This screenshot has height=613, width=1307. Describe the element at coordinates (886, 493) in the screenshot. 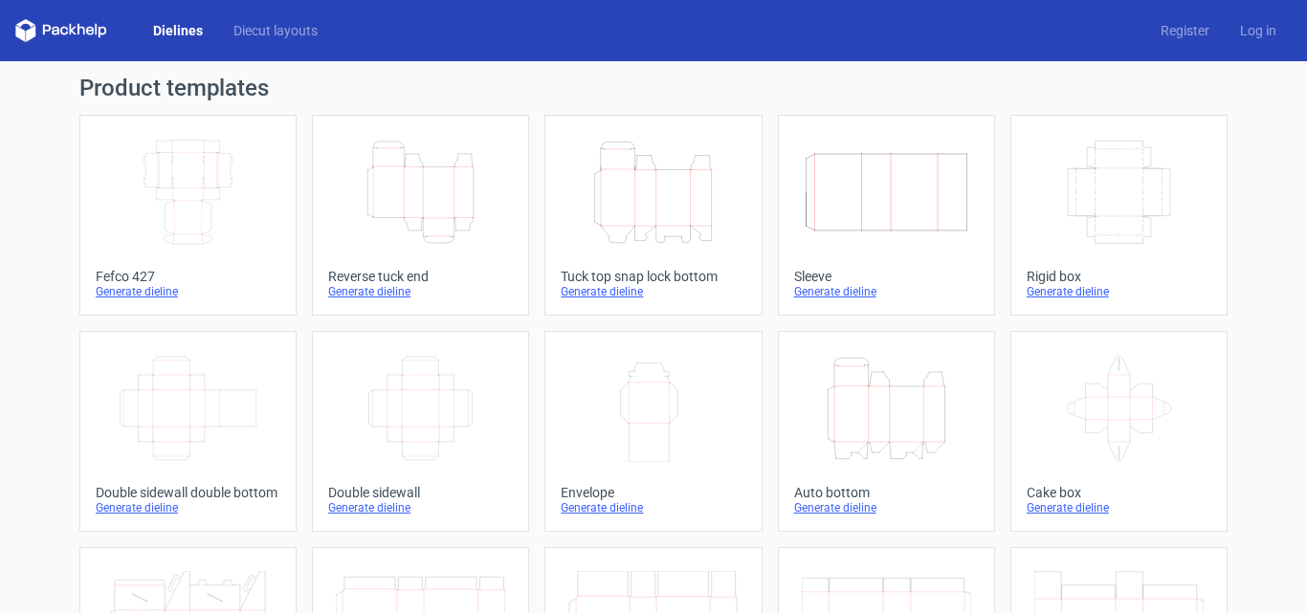

I see `div: Auto bottom` at that location.